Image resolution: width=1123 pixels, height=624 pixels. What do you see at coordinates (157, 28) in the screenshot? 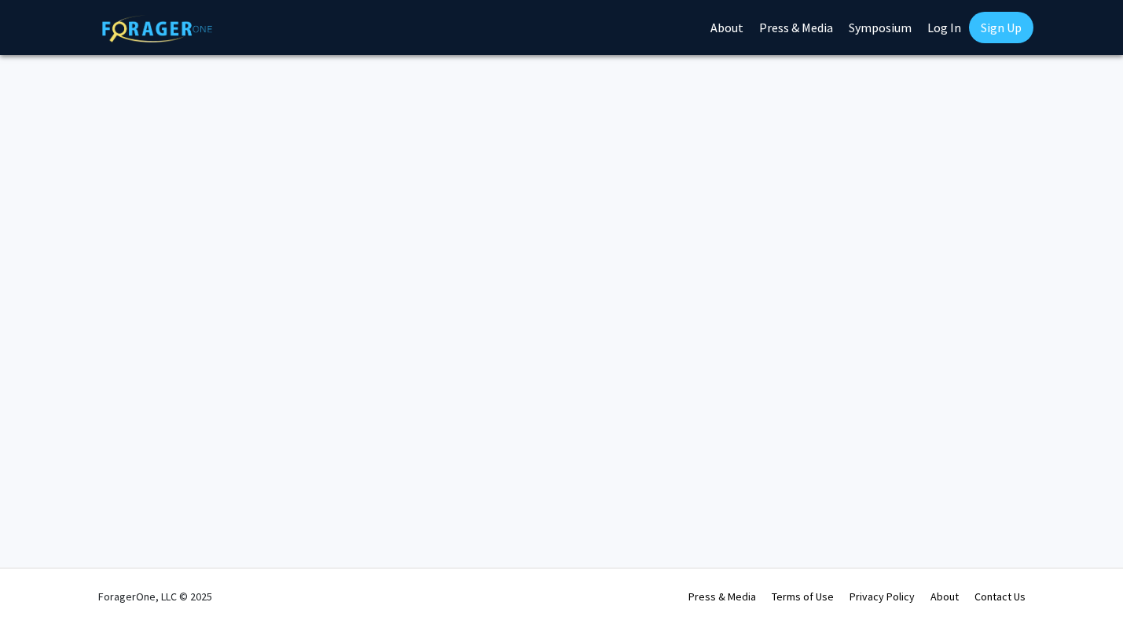
I see `img: ForagerOne Logo` at bounding box center [157, 28].